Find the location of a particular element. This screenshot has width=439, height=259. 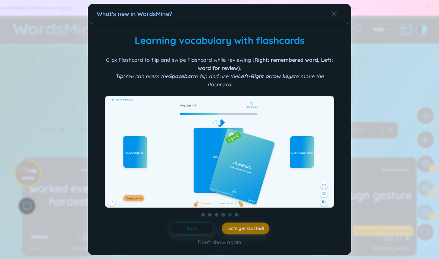

button: Close is located at coordinates (341, 14).